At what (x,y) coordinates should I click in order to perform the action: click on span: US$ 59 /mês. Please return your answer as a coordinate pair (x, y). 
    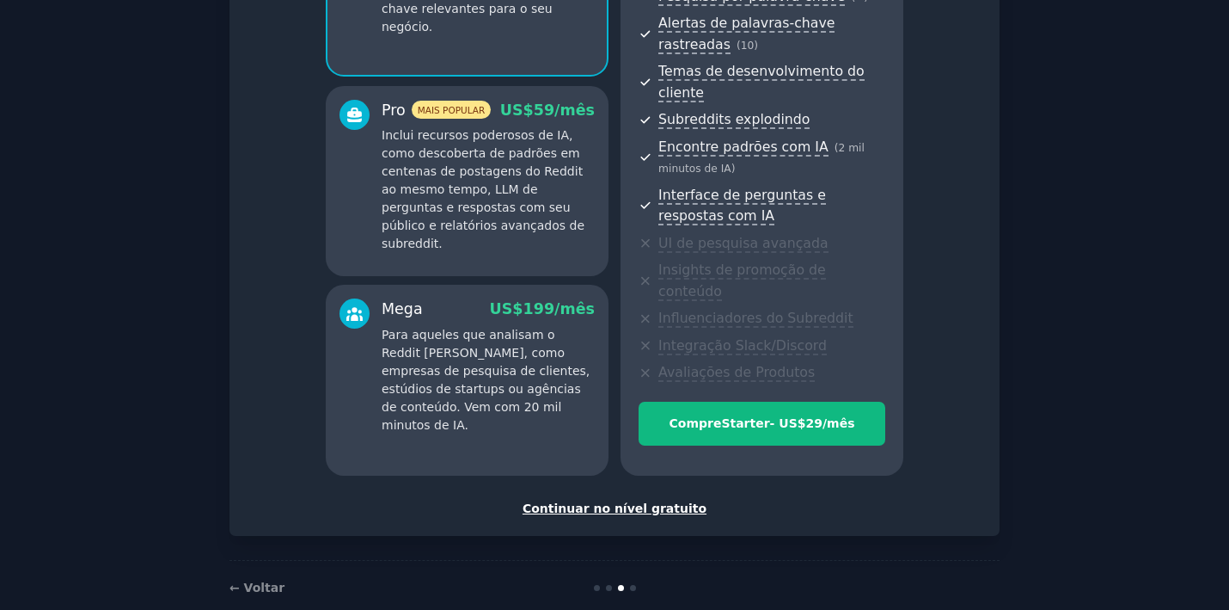
    Looking at the image, I should click on (548, 110).